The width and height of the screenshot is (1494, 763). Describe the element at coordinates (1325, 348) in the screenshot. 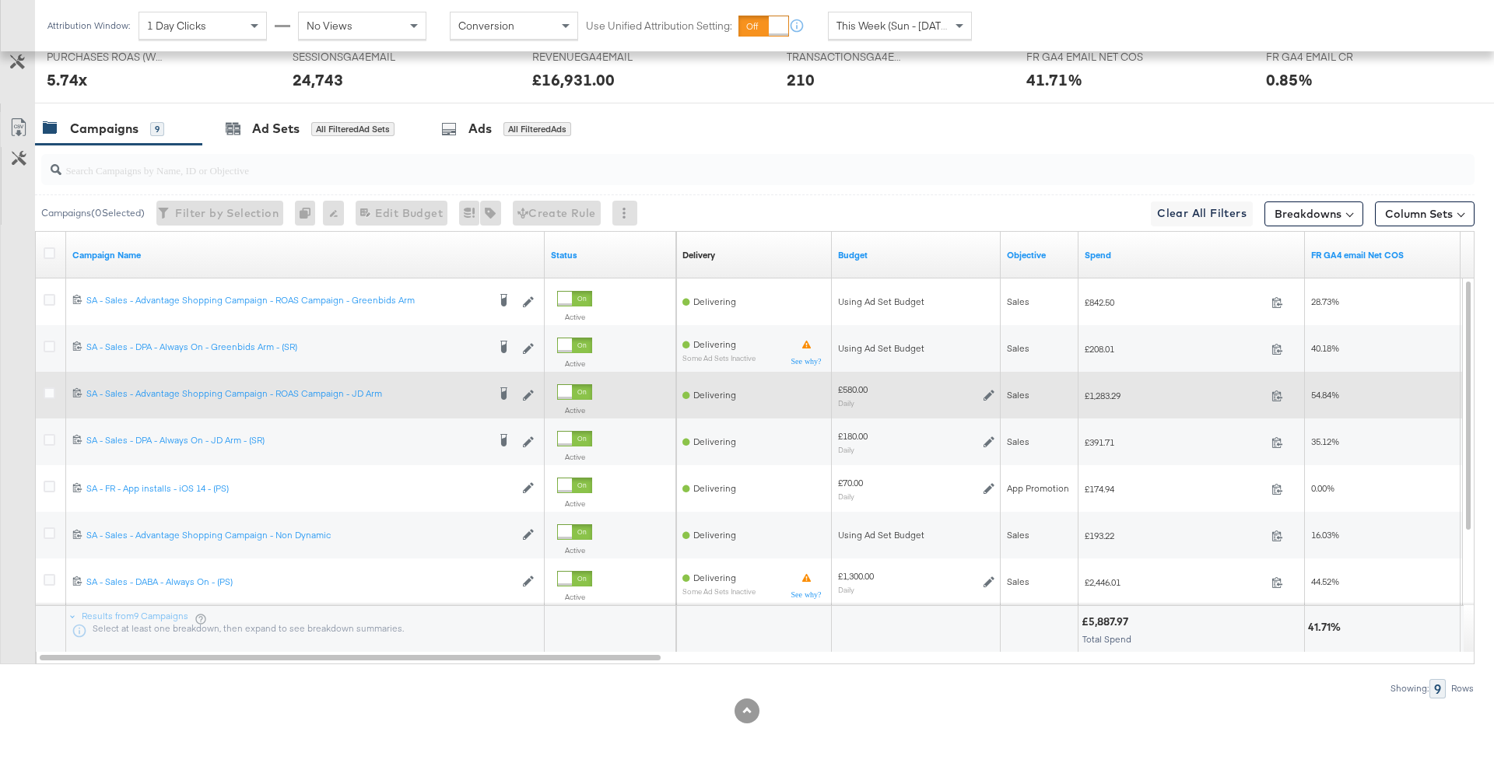

I see `span: 40.18%` at that location.